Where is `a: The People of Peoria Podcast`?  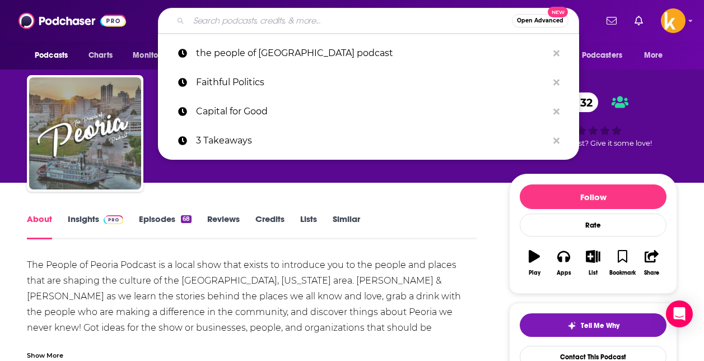 a: The People of Peoria Podcast is located at coordinates (85, 133).